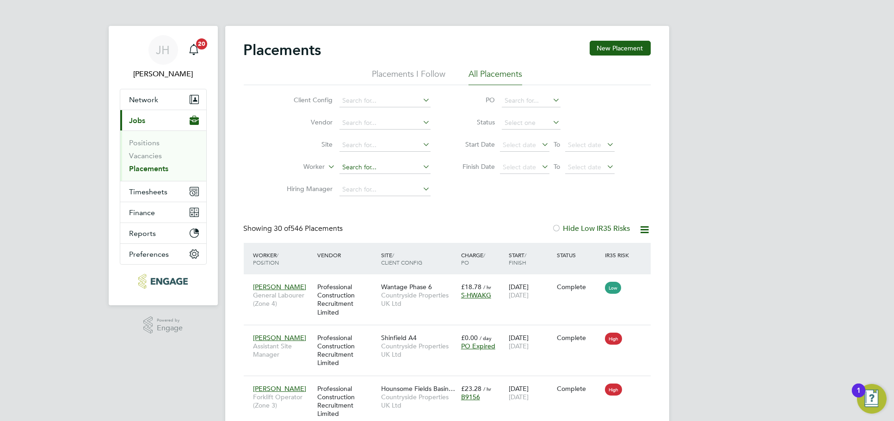 Image resolution: width=894 pixels, height=421 pixels. Describe the element at coordinates (163, 281) in the screenshot. I see `img: pcrnet-logo-retina.png` at that location.